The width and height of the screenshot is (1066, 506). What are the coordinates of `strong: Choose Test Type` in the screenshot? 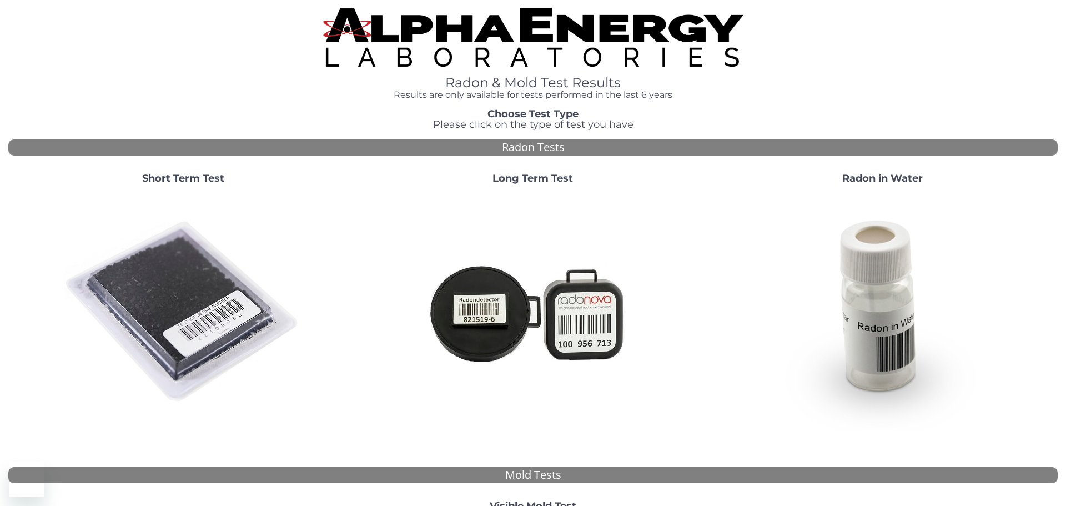 It's located at (533, 114).